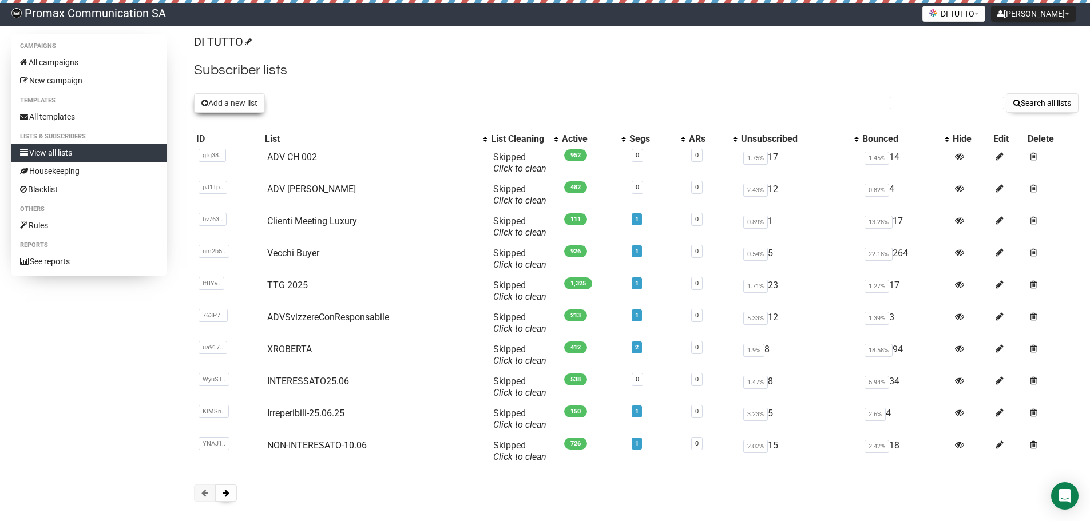 This screenshot has width=1090, height=521. Describe the element at coordinates (877, 382) in the screenshot. I see `span: 5.94%` at that location.